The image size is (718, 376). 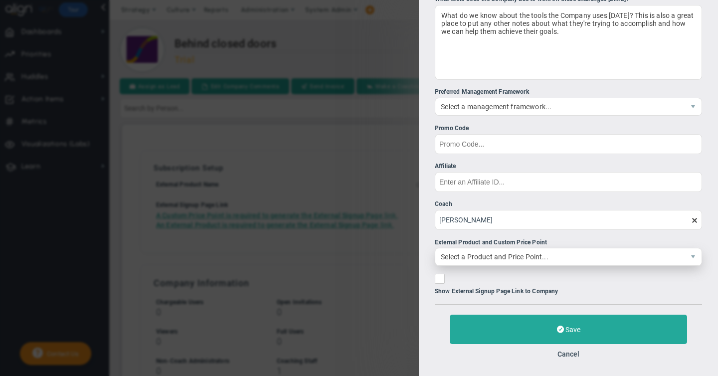 I want to click on input: Affiliate, so click(x=569, y=182).